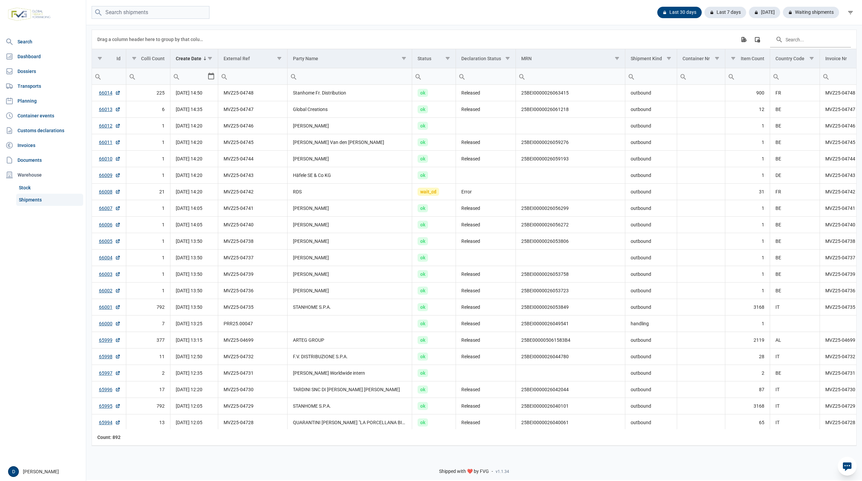  I want to click on a: 66005, so click(110, 241).